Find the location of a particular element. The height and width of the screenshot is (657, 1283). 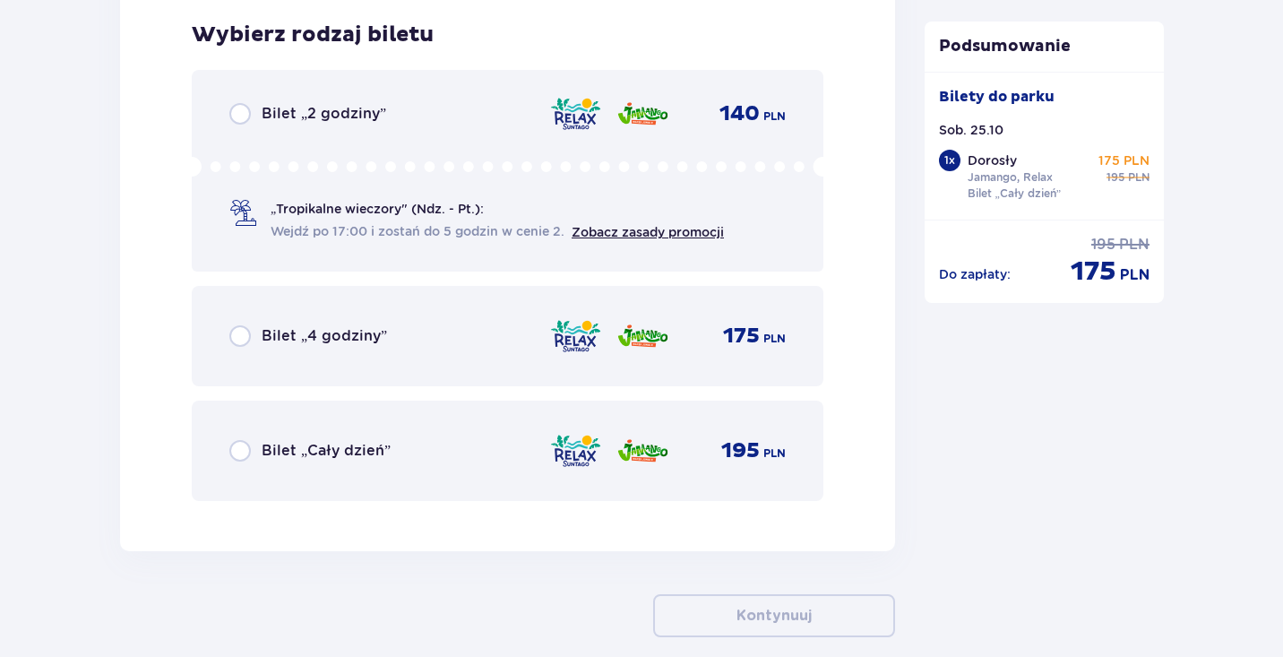

h3: Wybierz rodzaj biletu is located at coordinates (313, 35).